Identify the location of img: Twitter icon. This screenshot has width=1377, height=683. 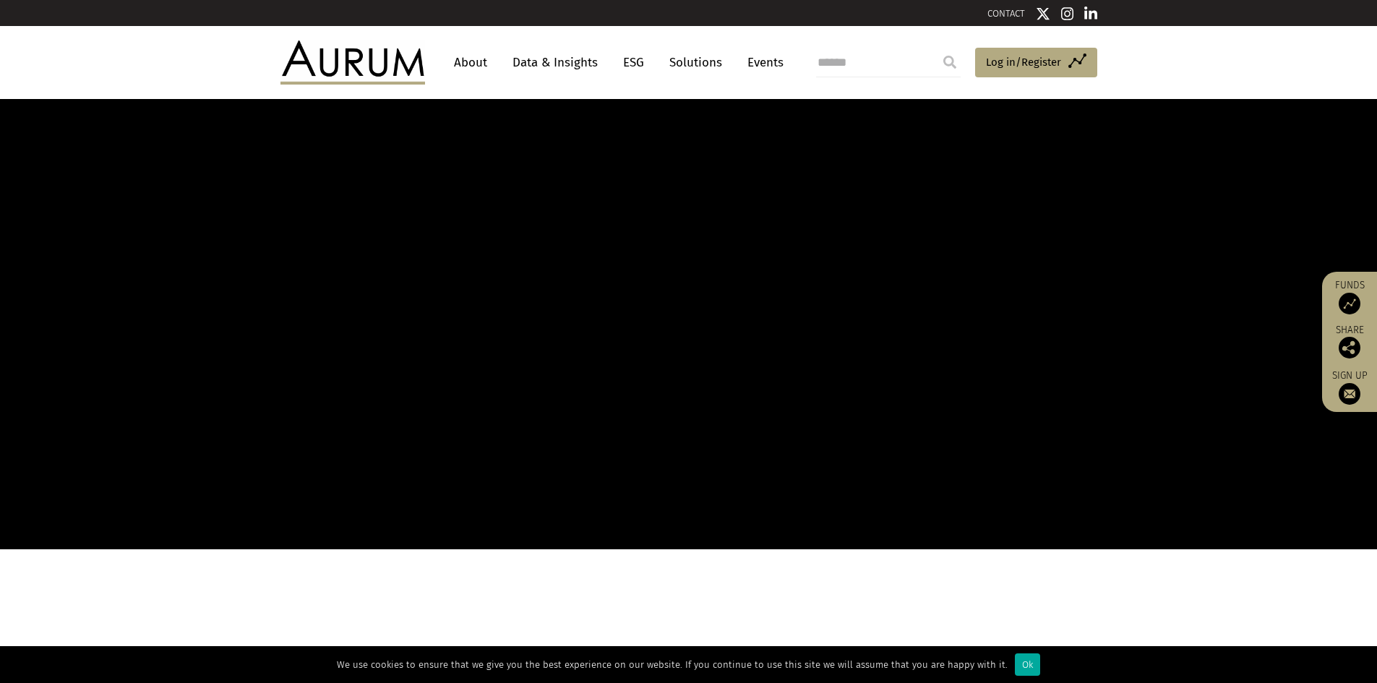
(1043, 14).